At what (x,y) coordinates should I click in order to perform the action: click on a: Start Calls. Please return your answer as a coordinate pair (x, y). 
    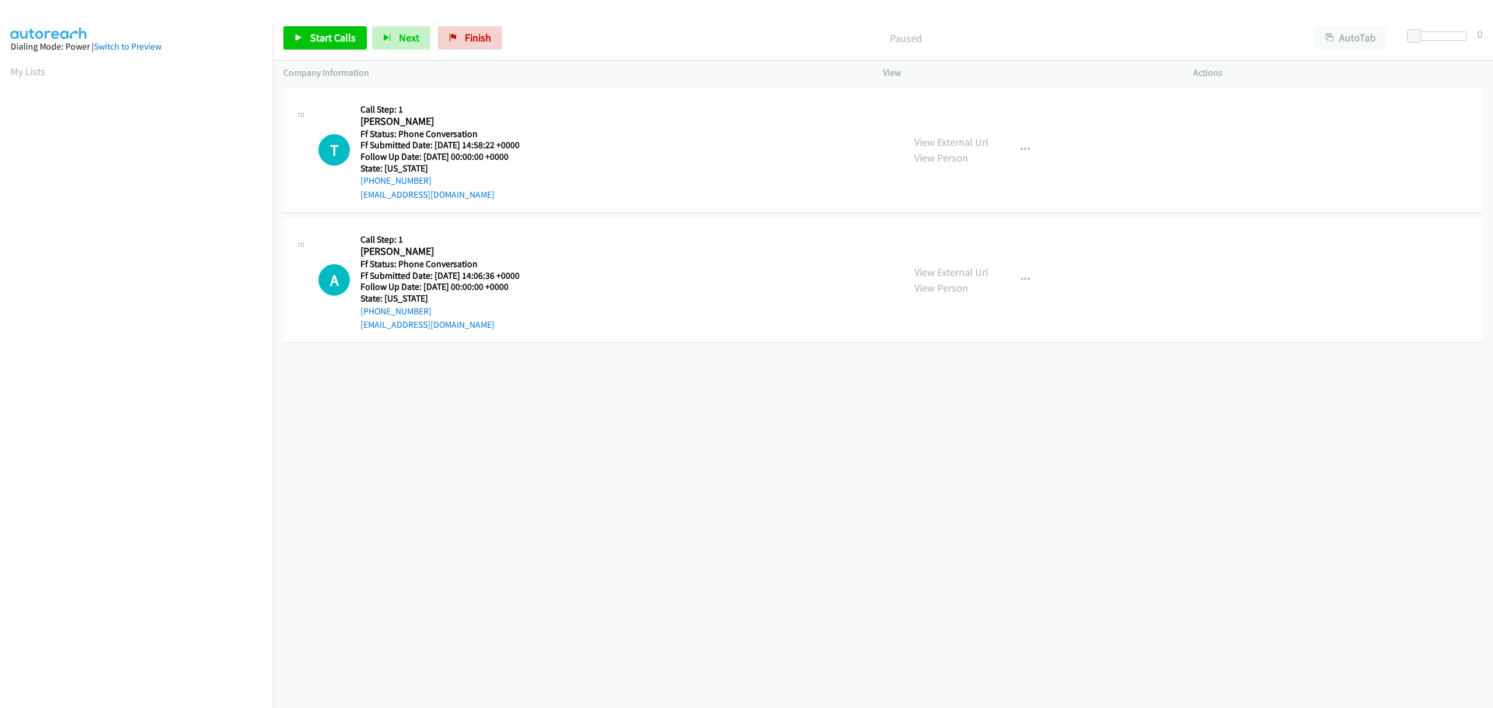
    Looking at the image, I should click on (325, 38).